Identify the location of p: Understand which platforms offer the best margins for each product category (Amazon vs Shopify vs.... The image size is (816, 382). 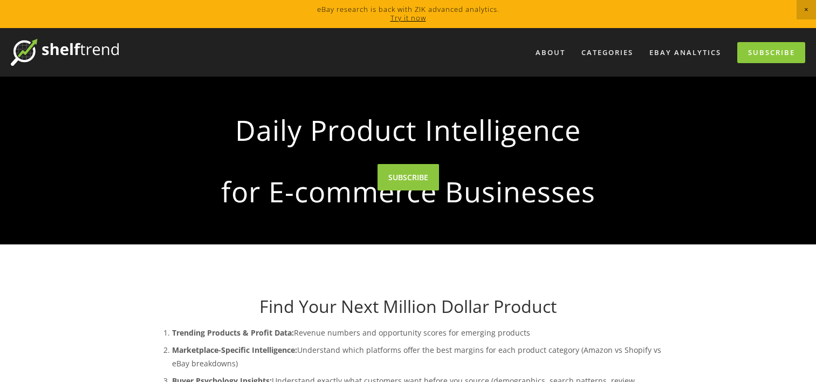
(419, 356).